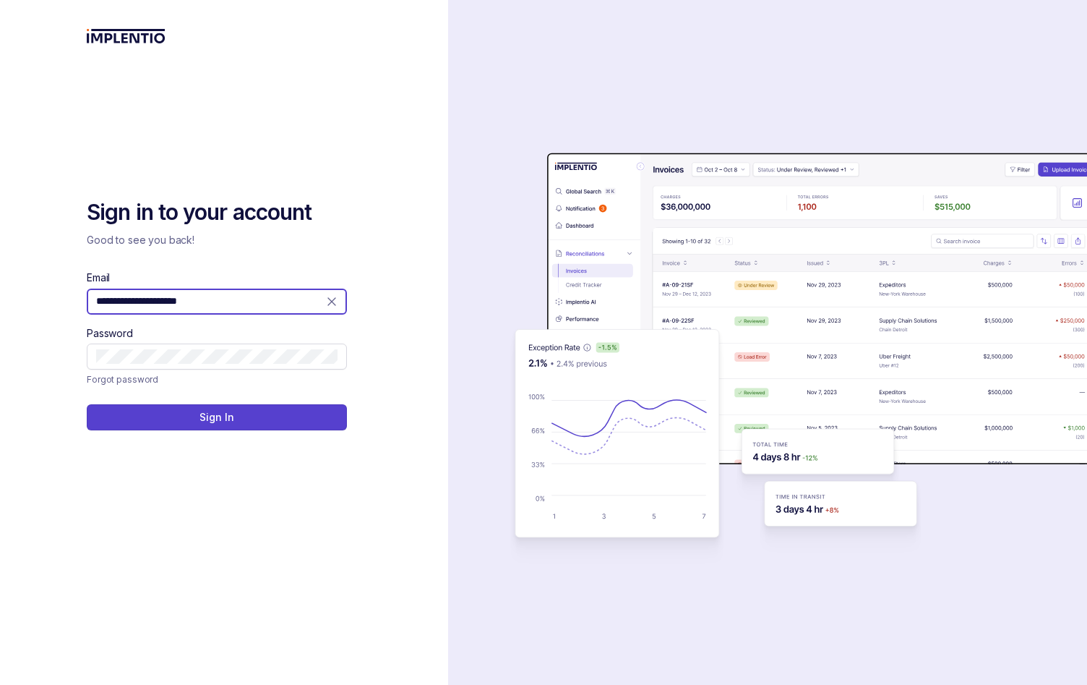 This screenshot has width=1087, height=685. I want to click on a: Link Forgot password, so click(122, 380).